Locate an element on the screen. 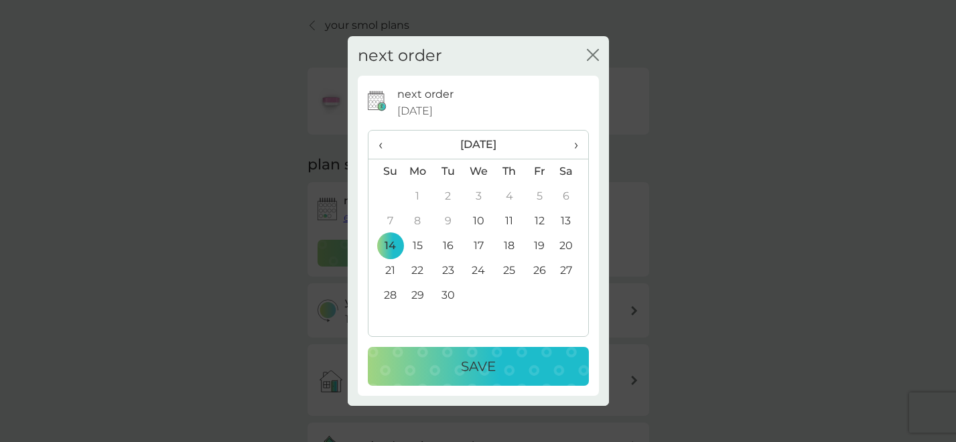 This screenshot has height=442, width=956. th: Tu is located at coordinates (447, 171).